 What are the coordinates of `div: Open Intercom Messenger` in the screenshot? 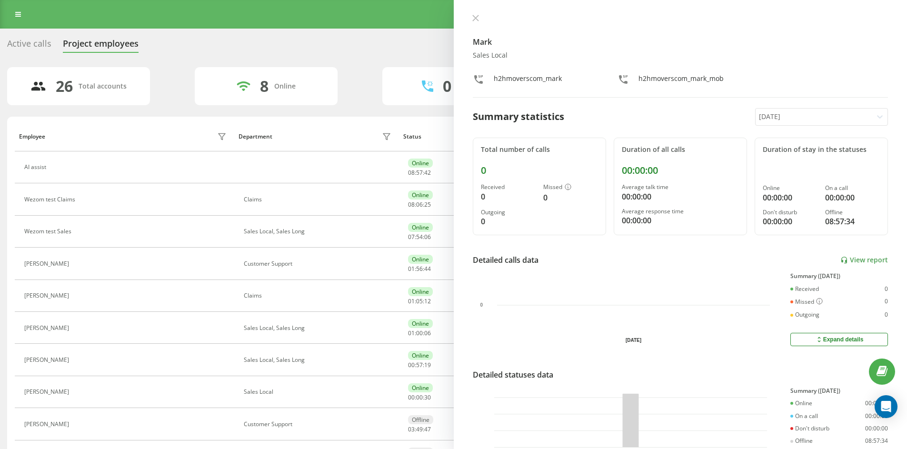 It's located at (886, 407).